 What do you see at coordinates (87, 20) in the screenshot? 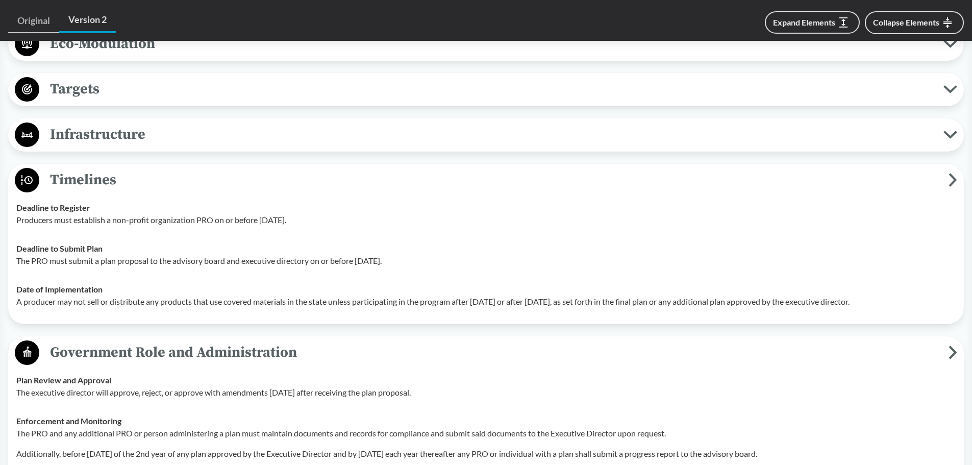
I see `a: Version 2` at bounding box center [87, 20].